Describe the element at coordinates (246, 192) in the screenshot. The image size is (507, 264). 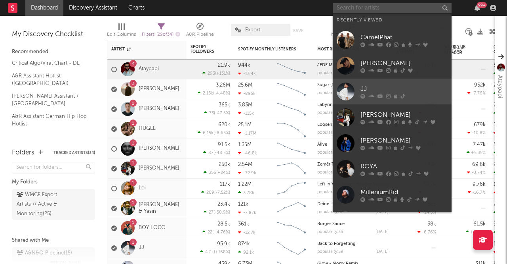
I see `div: 3.78k` at that location.